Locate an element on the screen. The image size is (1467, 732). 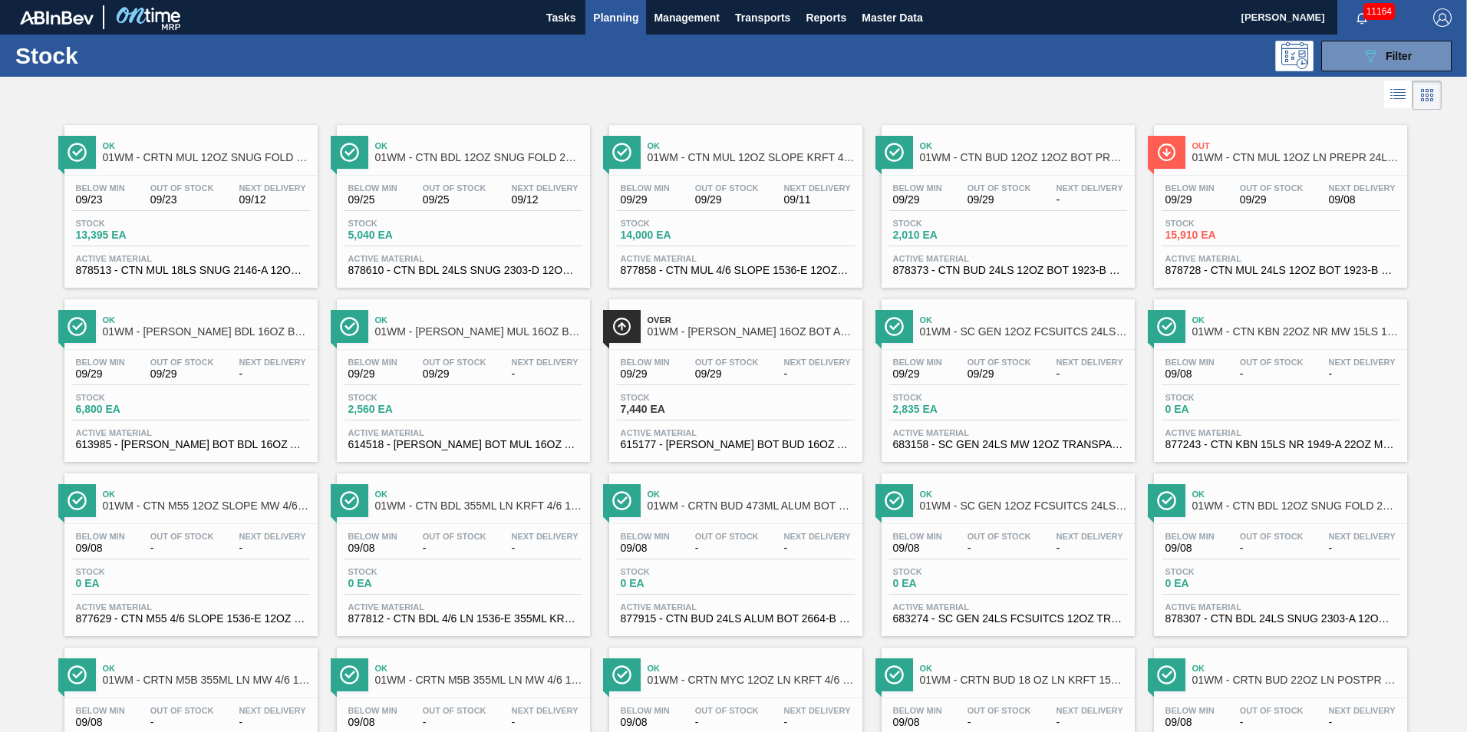
span: Master Data is located at coordinates (892, 18).